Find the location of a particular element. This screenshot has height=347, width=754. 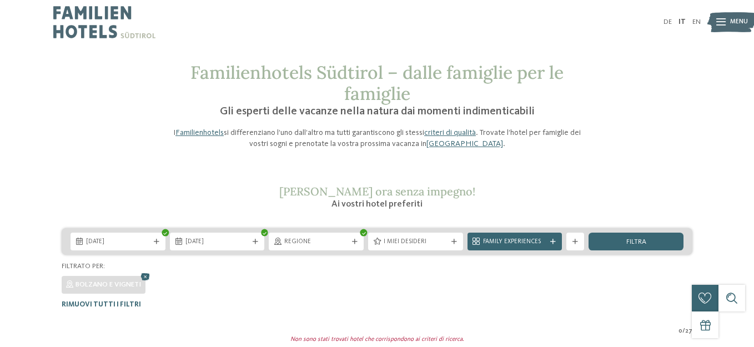

a: criteri di qualità is located at coordinates (450, 133).